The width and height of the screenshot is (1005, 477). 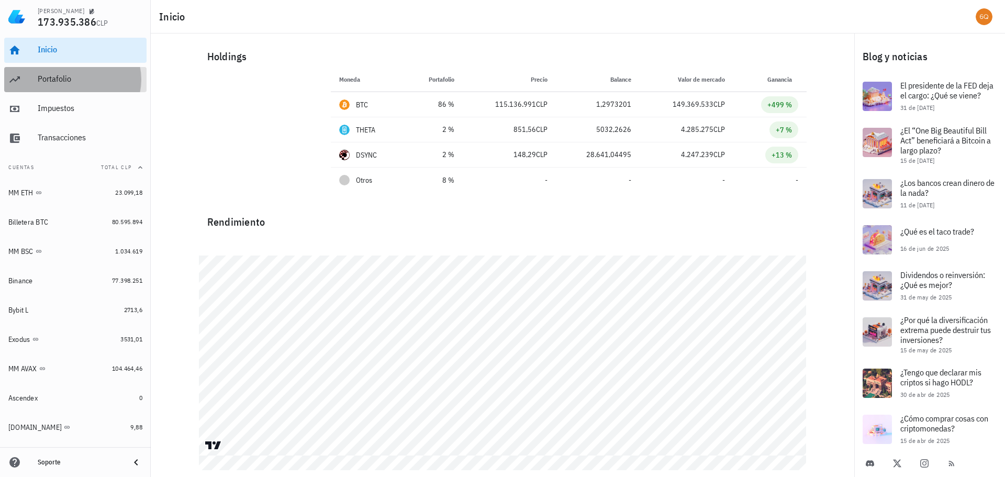 What do you see at coordinates (697, 129) in the screenshot?
I see `span: 4.285.275` at bounding box center [697, 129].